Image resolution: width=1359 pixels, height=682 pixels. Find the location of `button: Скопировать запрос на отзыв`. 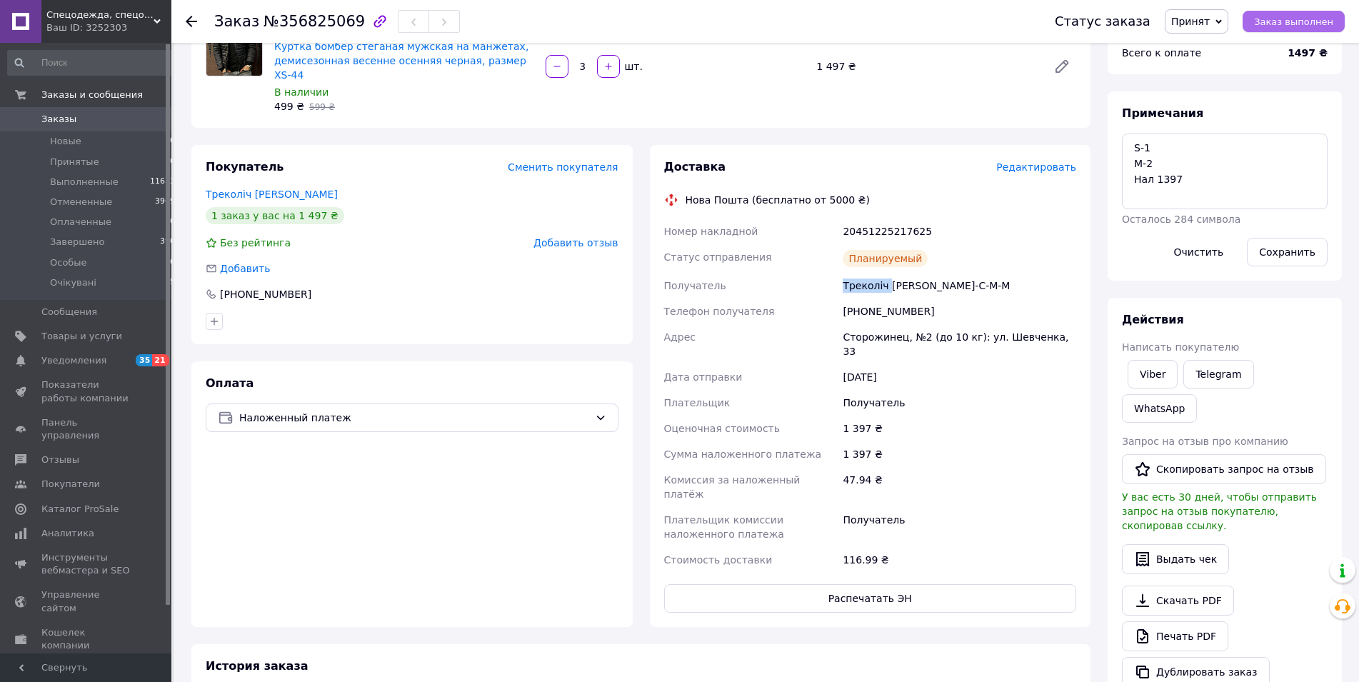

button: Скопировать запрос на отзыв is located at coordinates (1224, 469).